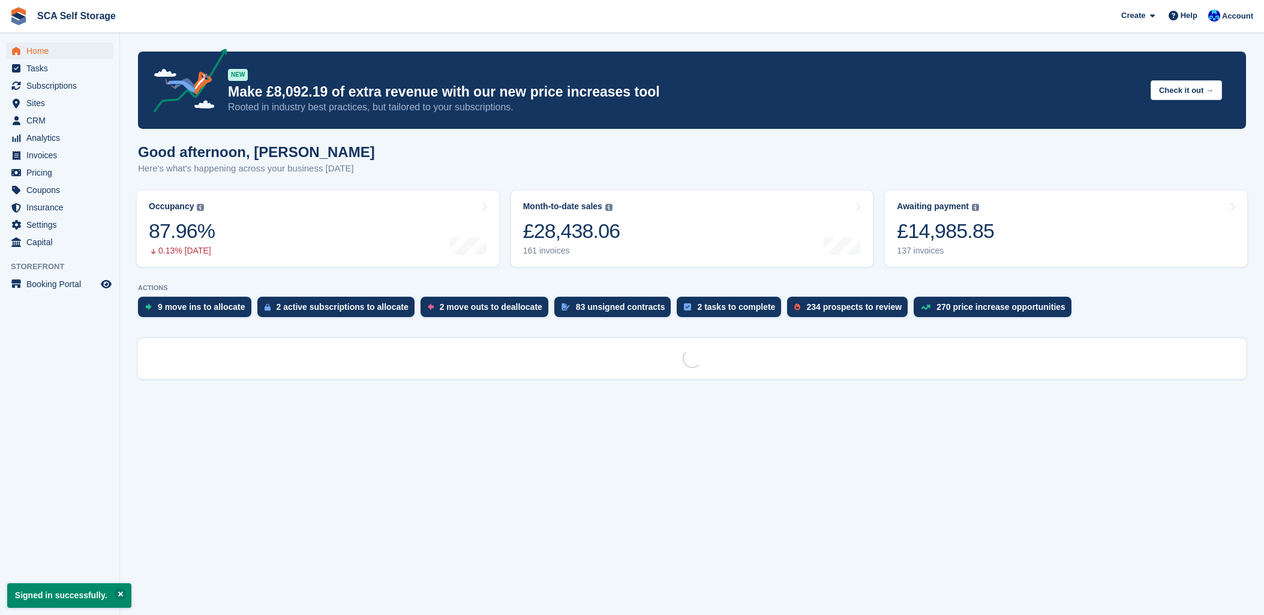  I want to click on div: 270 price increase opportunities, so click(1000, 307).